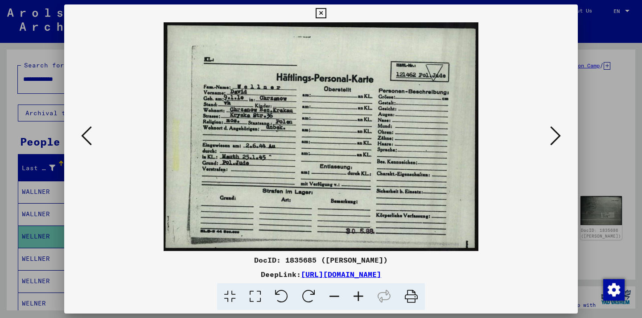  I want to click on div: Change consent, so click(614, 289).